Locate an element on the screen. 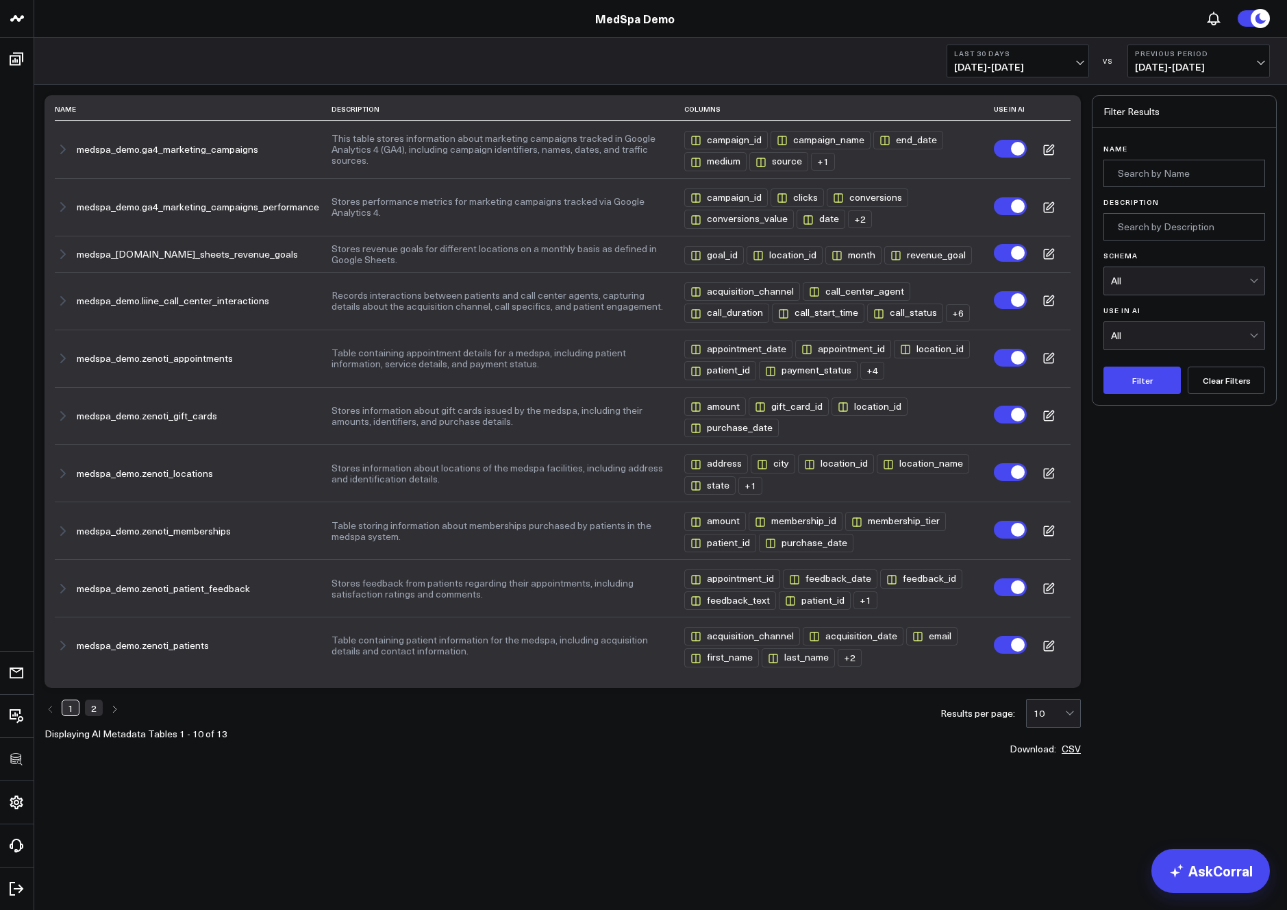 This screenshot has height=910, width=1287. div: + 2 is located at coordinates (849, 658).